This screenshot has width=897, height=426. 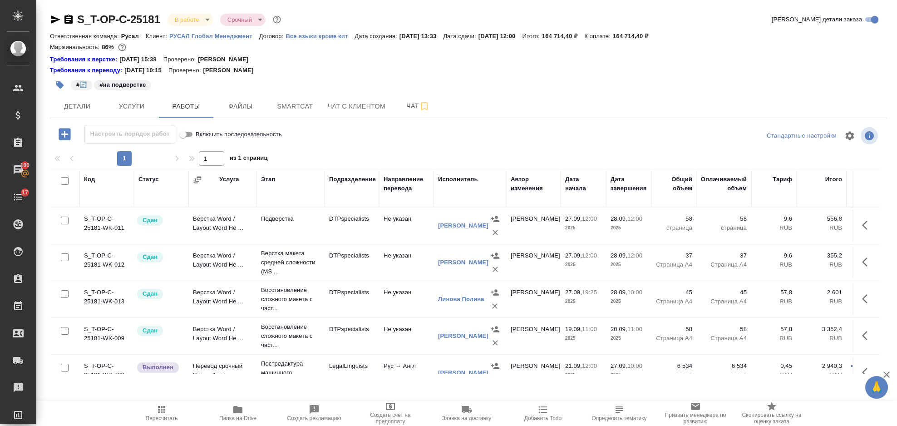 What do you see at coordinates (821, 329) in the screenshot?
I see `p: 3 352,4` at bounding box center [821, 329].